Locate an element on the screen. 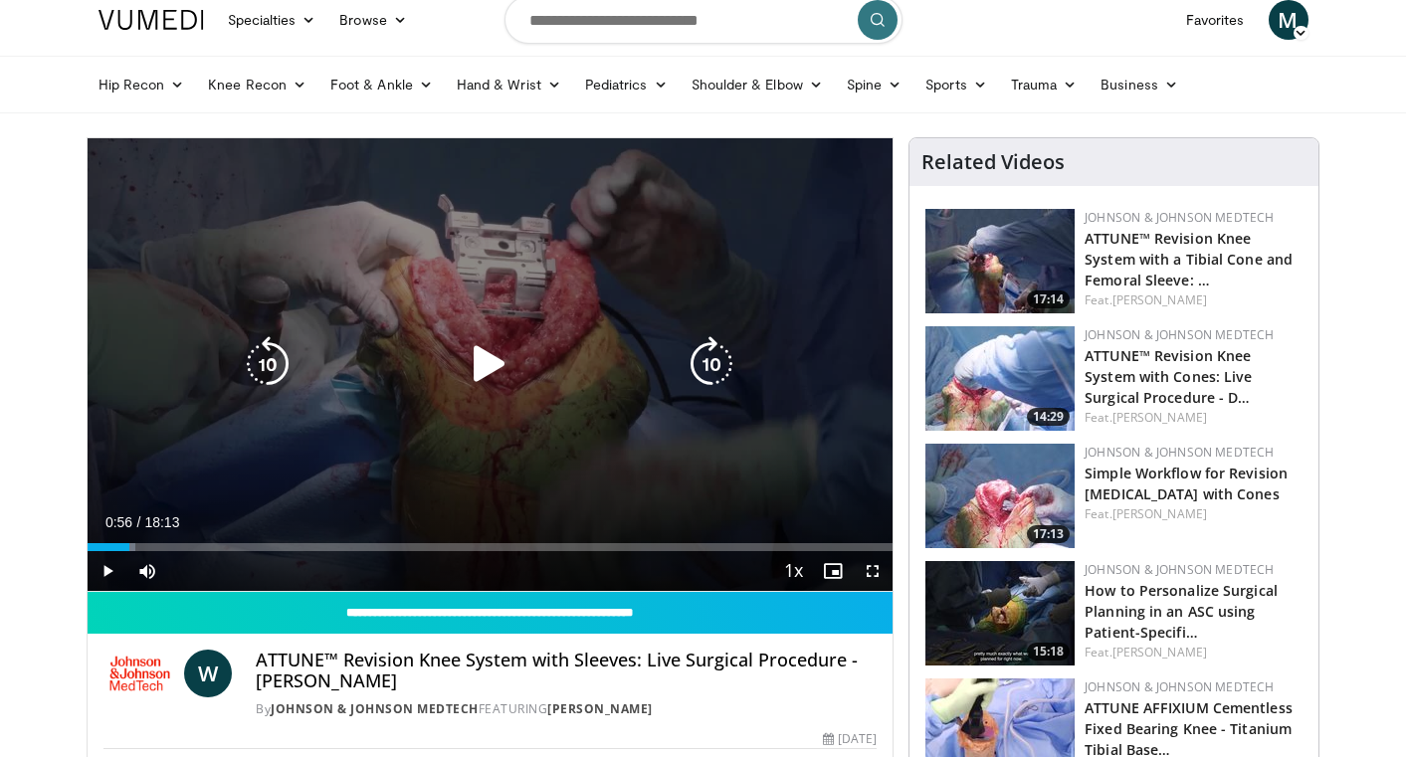 This screenshot has width=1406, height=757. a: 14:29 is located at coordinates (1000, 378).